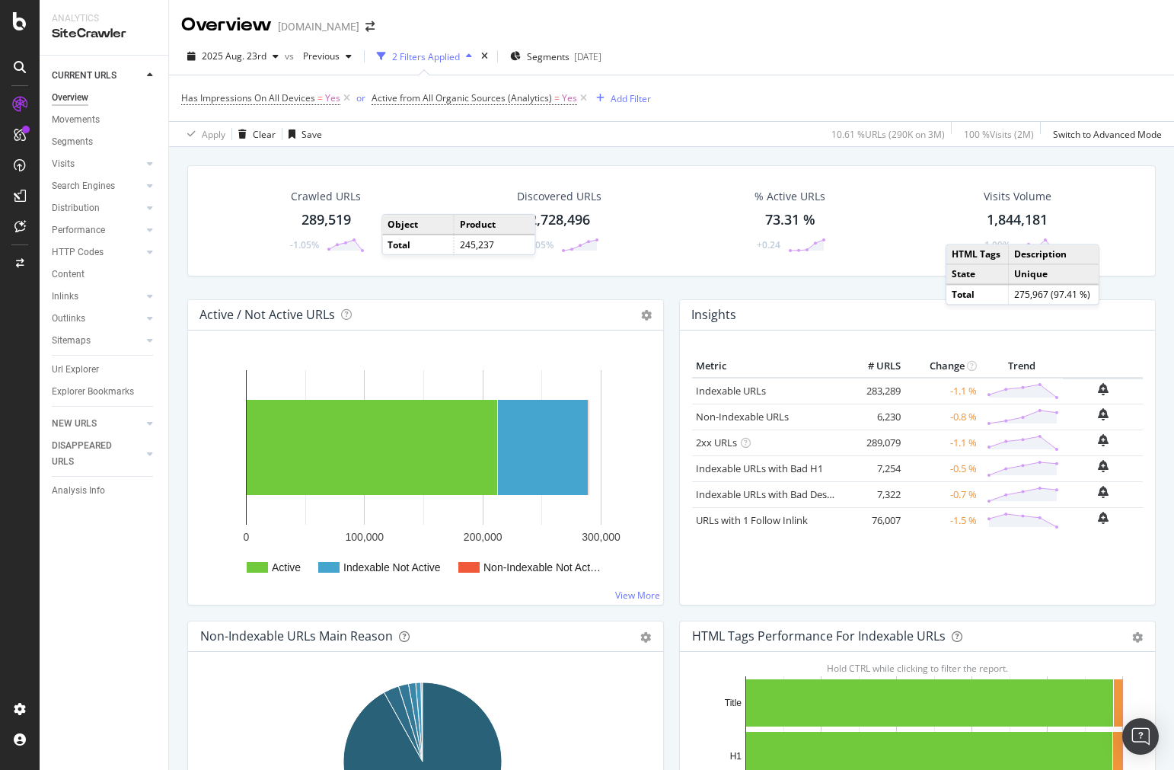  I want to click on div: CURRENT URLS, so click(84, 75).